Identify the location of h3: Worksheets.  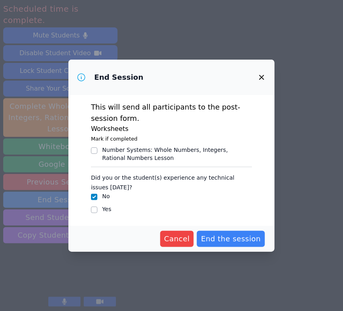
(171, 129).